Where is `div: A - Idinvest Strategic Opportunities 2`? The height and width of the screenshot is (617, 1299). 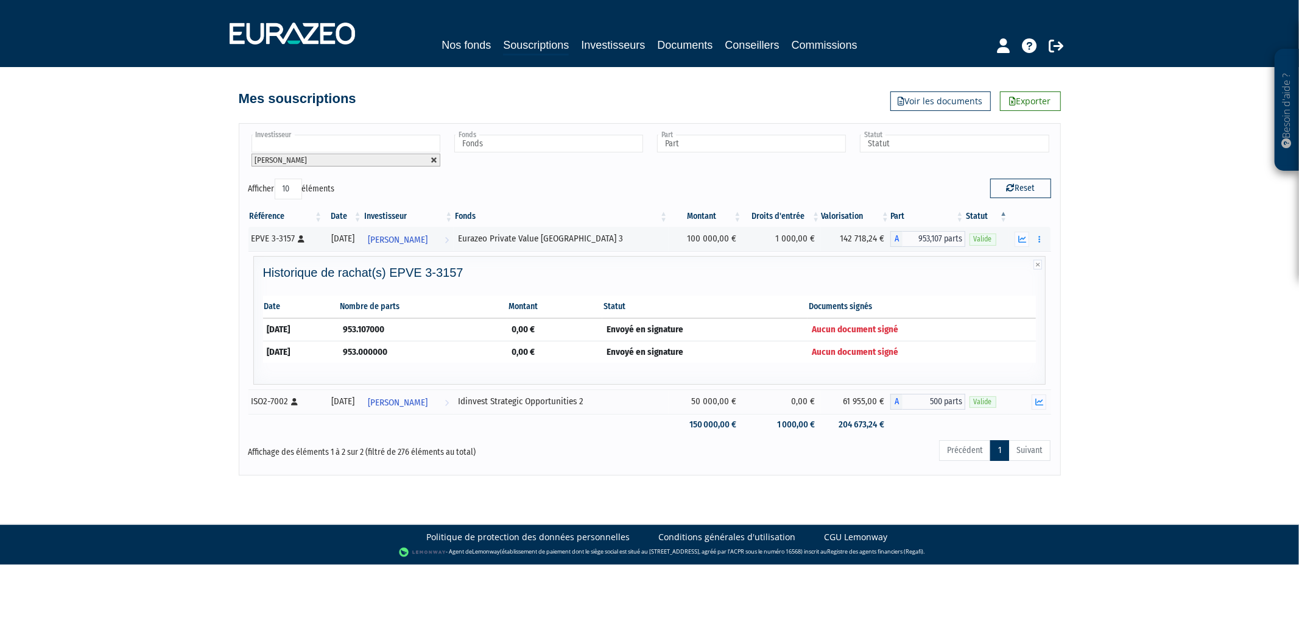
div: A - Idinvest Strategic Opportunities 2 is located at coordinates (928, 401).